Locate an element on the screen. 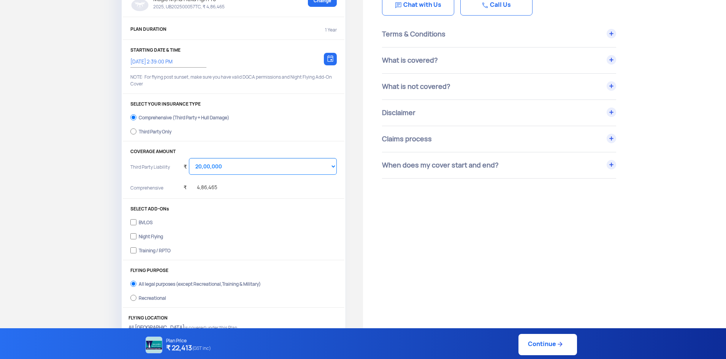 Image resolution: width=726 pixels, height=359 pixels. div: Recreational is located at coordinates (152, 297).